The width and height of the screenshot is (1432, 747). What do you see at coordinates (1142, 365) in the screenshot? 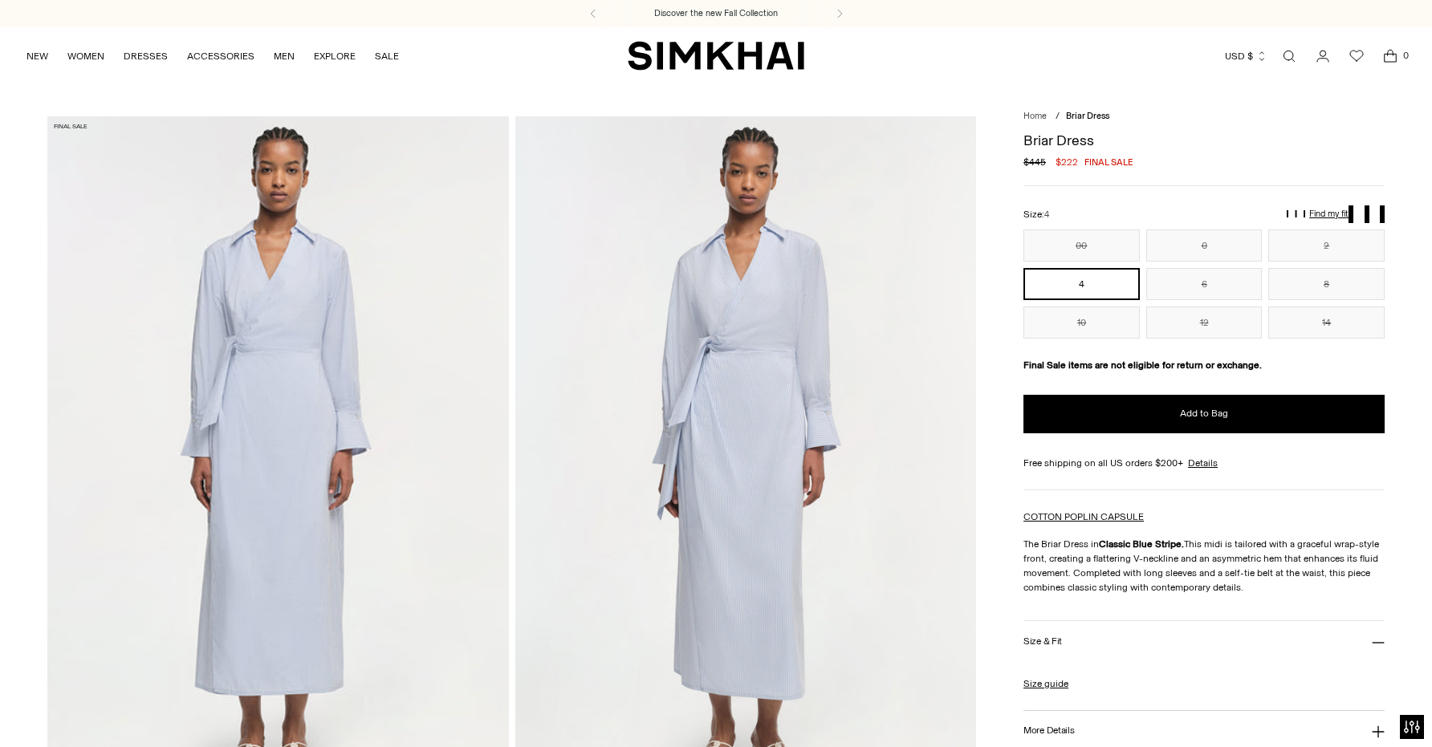
I see `strong: Final Sale items are not eligible for return or exchange.` at bounding box center [1142, 365].